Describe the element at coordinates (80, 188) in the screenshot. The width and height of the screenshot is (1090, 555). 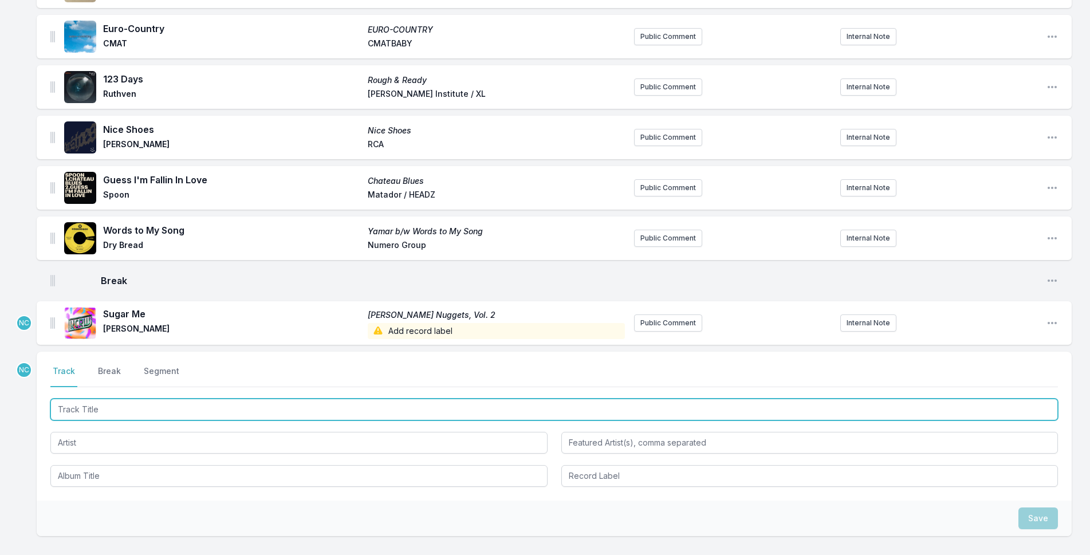
I see `img: Chateau Blues` at that location.